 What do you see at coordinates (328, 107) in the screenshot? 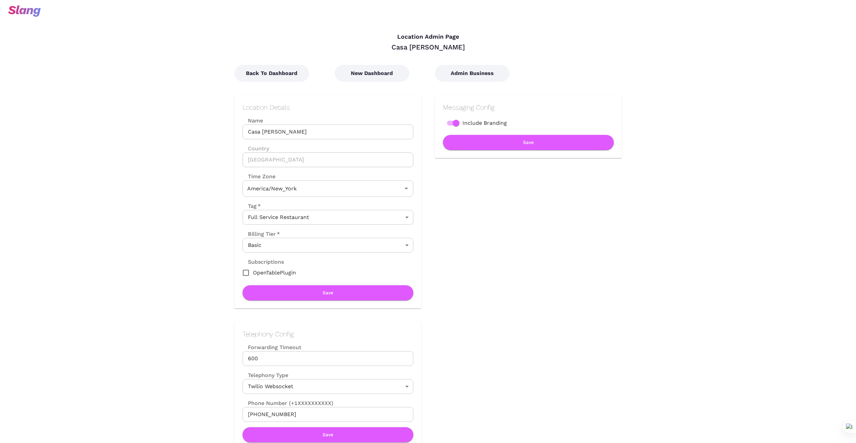
I see `h2: Location Details` at bounding box center [328, 107].